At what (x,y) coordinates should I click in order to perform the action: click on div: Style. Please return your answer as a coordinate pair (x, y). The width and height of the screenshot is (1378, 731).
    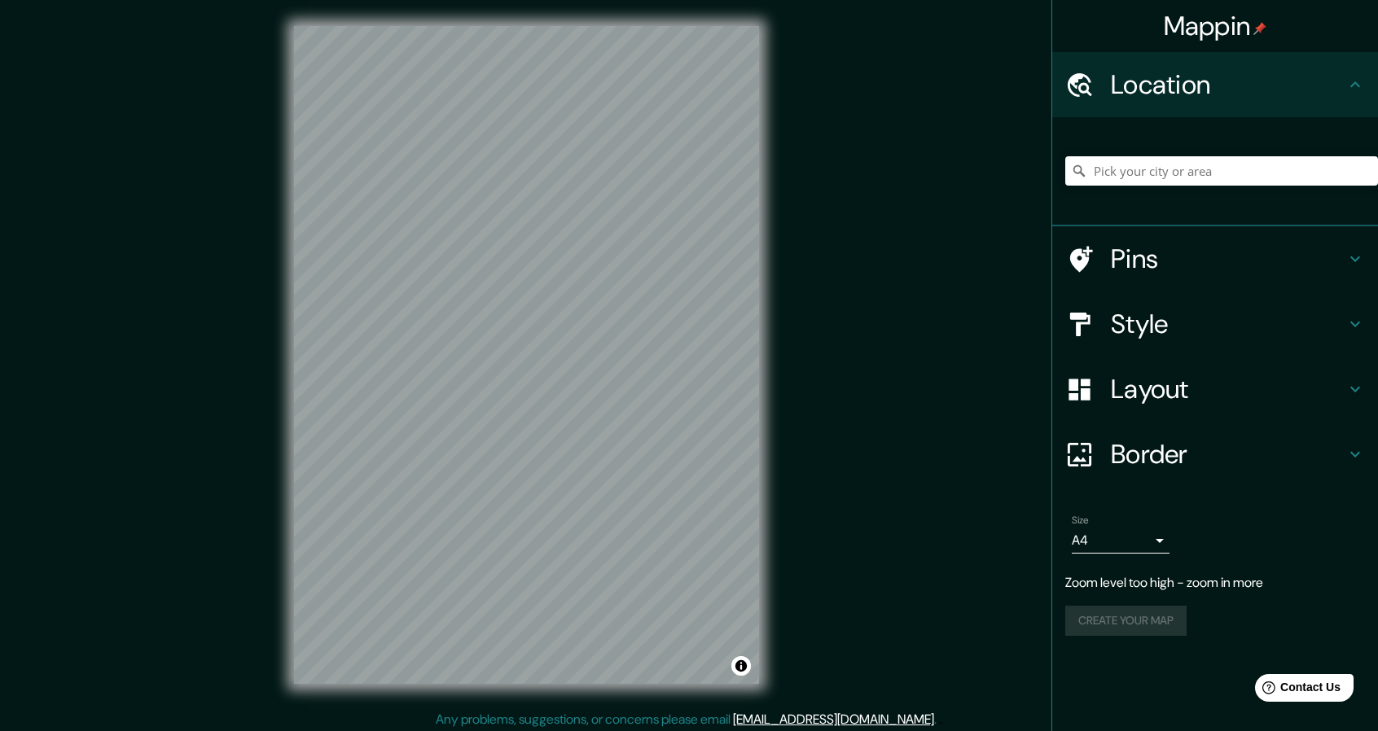
    Looking at the image, I should click on (1215, 324).